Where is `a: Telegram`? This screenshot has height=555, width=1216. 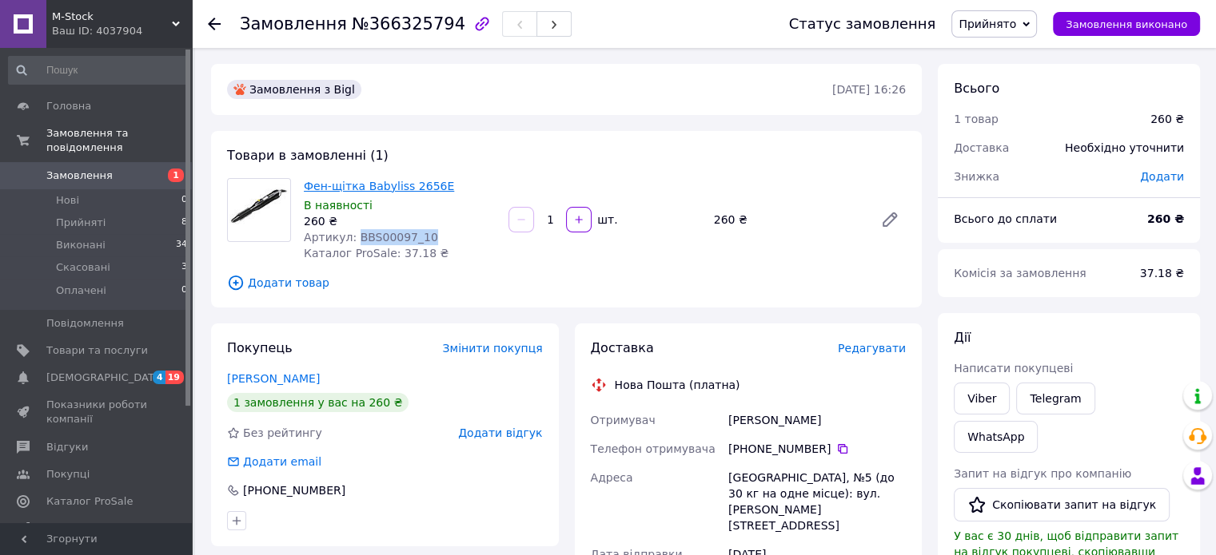
a: Telegram is located at coordinates (1055, 399).